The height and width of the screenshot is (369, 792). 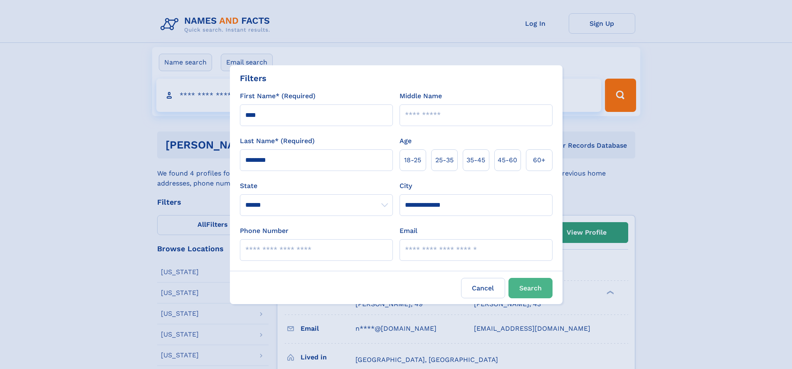 What do you see at coordinates (253, 78) in the screenshot?
I see `div: Filters` at bounding box center [253, 78].